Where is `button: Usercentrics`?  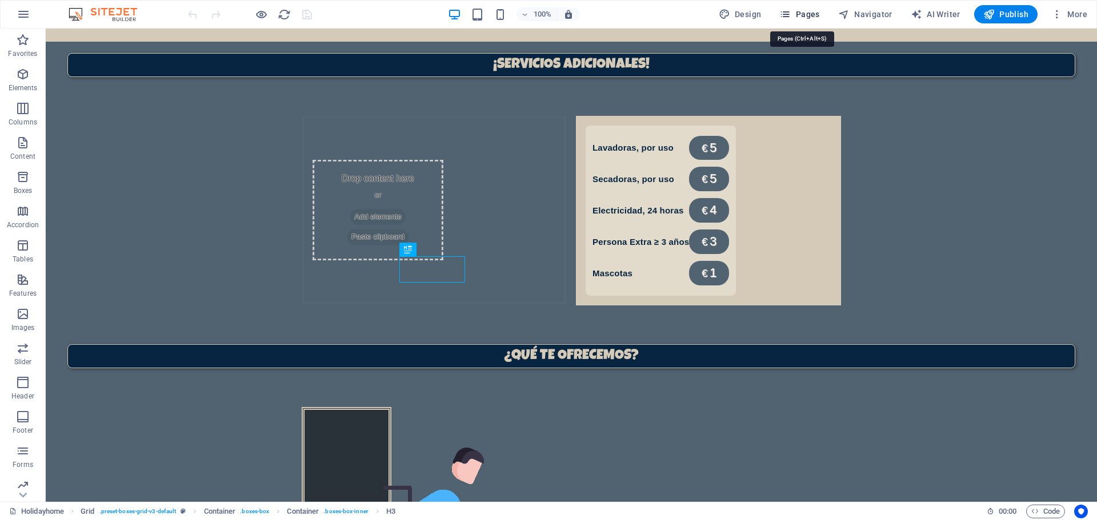 button: Usercentrics is located at coordinates (1081, 512).